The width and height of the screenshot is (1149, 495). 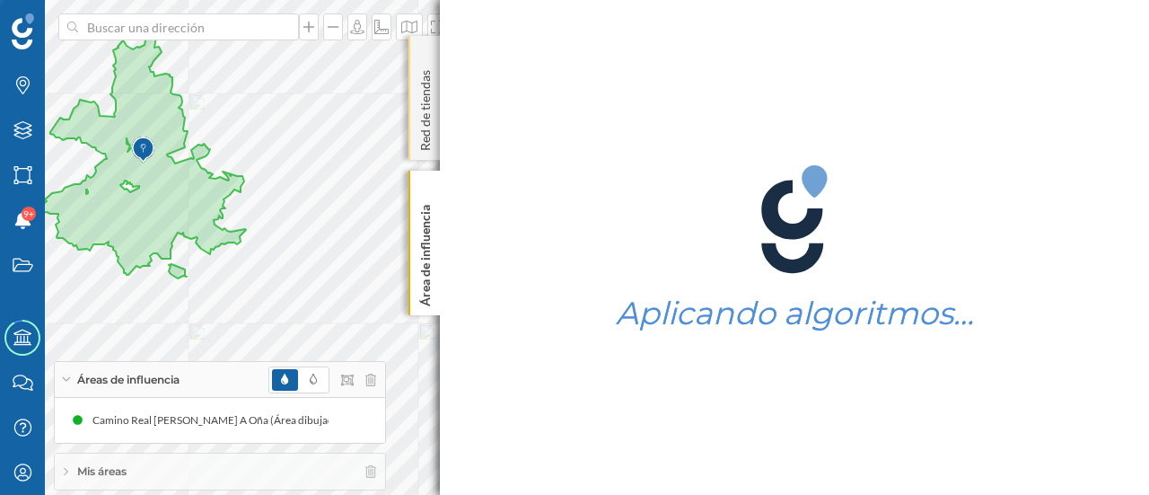 What do you see at coordinates (128, 380) in the screenshot?
I see `span: Áreas de influencia` at bounding box center [128, 380].